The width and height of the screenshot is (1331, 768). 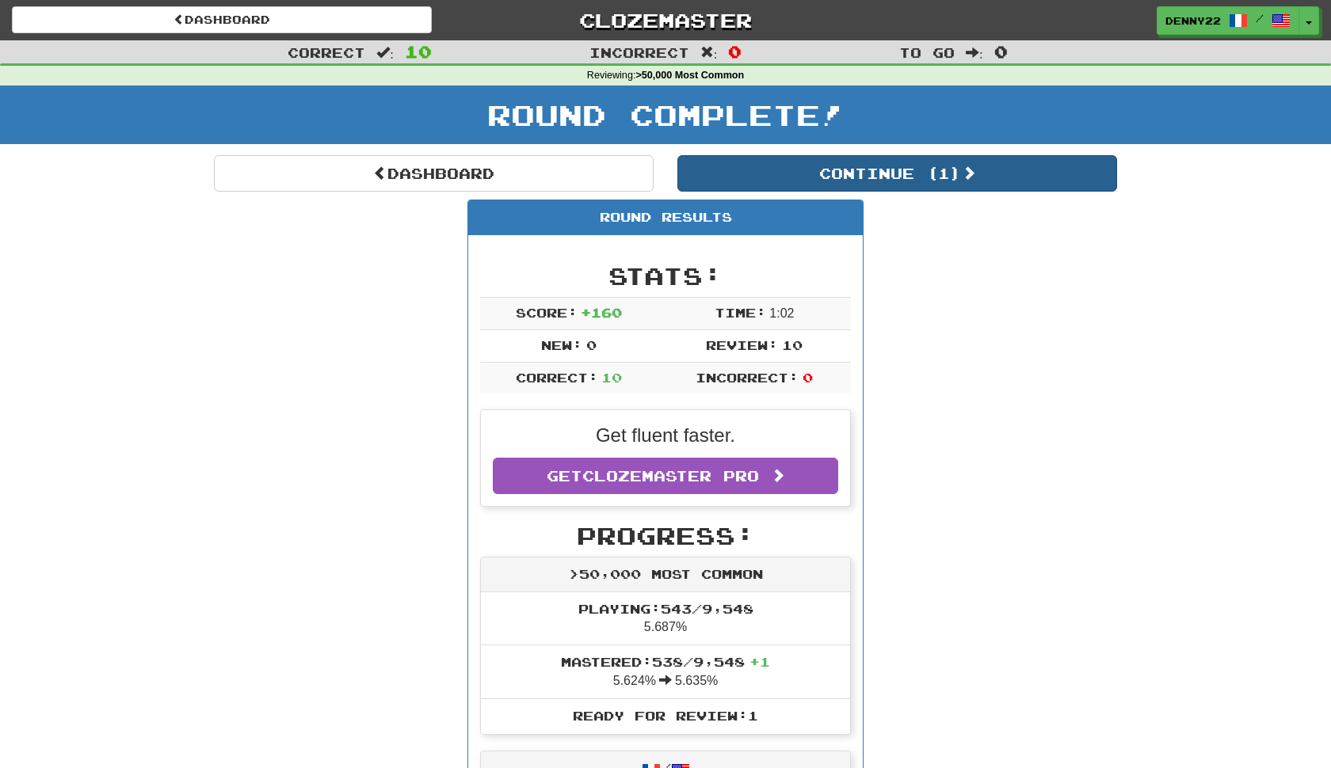 I want to click on p: Get fluent faster., so click(x=665, y=436).